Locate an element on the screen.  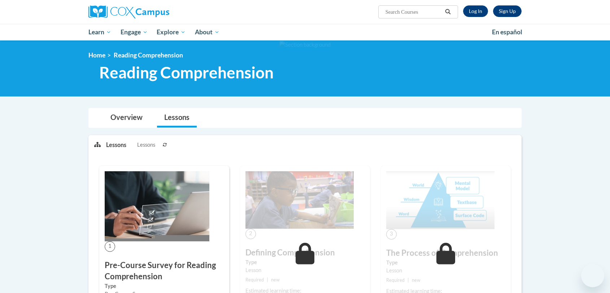
a: Learn is located at coordinates (100, 32).